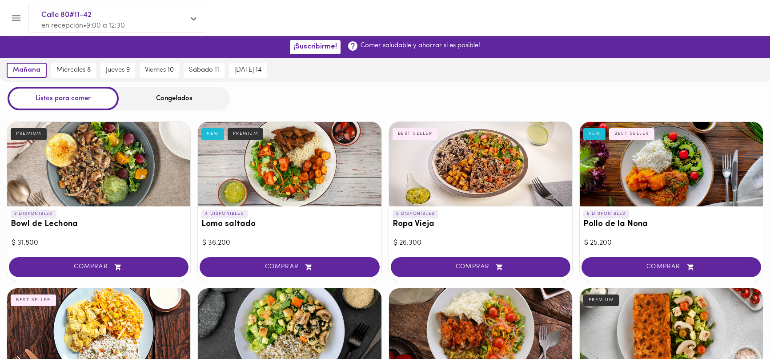 Image resolution: width=770 pixels, height=359 pixels. What do you see at coordinates (83, 26) in the screenshot?
I see `span: en recepción • 9:00 a 12:30` at bounding box center [83, 26].